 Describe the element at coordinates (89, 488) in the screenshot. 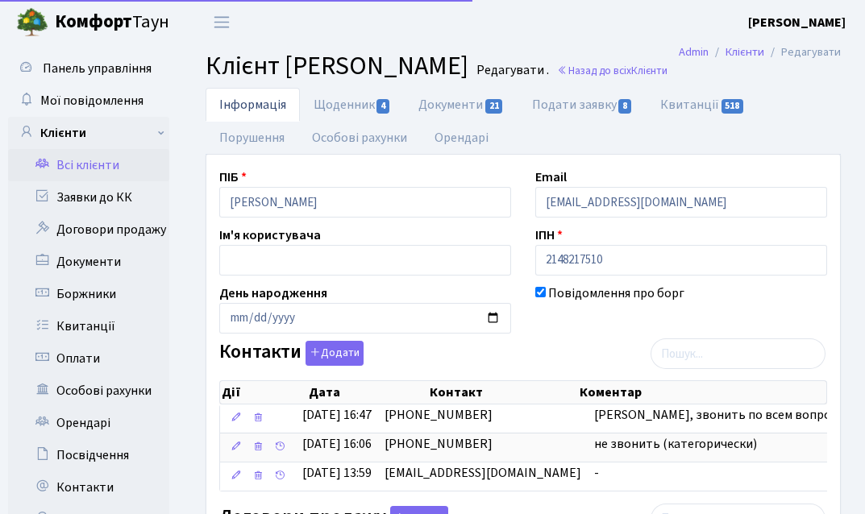

I see `a: Контакти` at that location.